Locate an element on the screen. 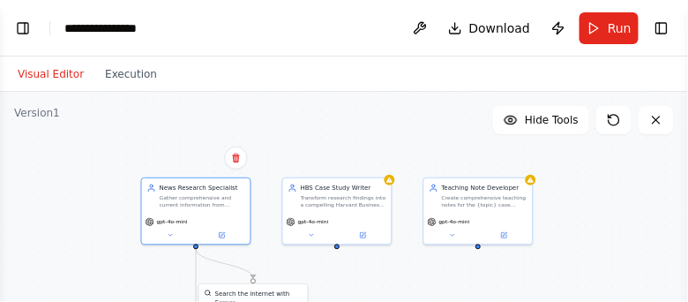 Image resolution: width=688 pixels, height=302 pixels. button: Hide Tools is located at coordinates (541, 120).